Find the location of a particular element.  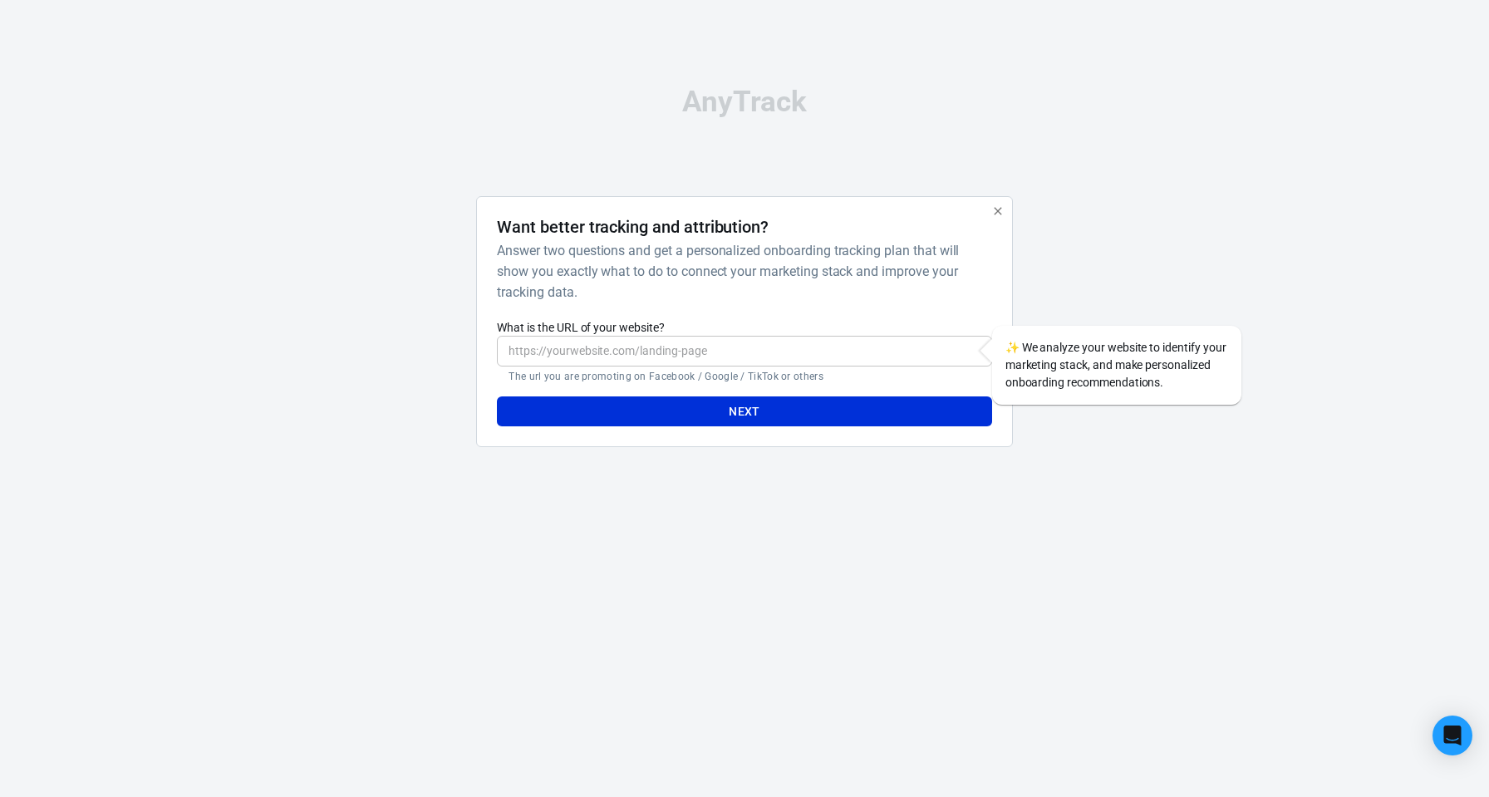

div: AnyTrack is located at coordinates (745, 101).